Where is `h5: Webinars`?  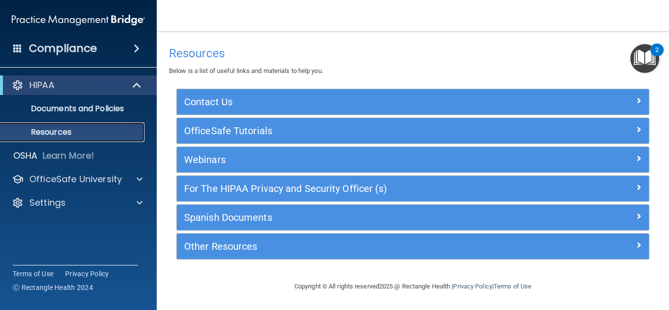 h5: Webinars is located at coordinates (354, 160).